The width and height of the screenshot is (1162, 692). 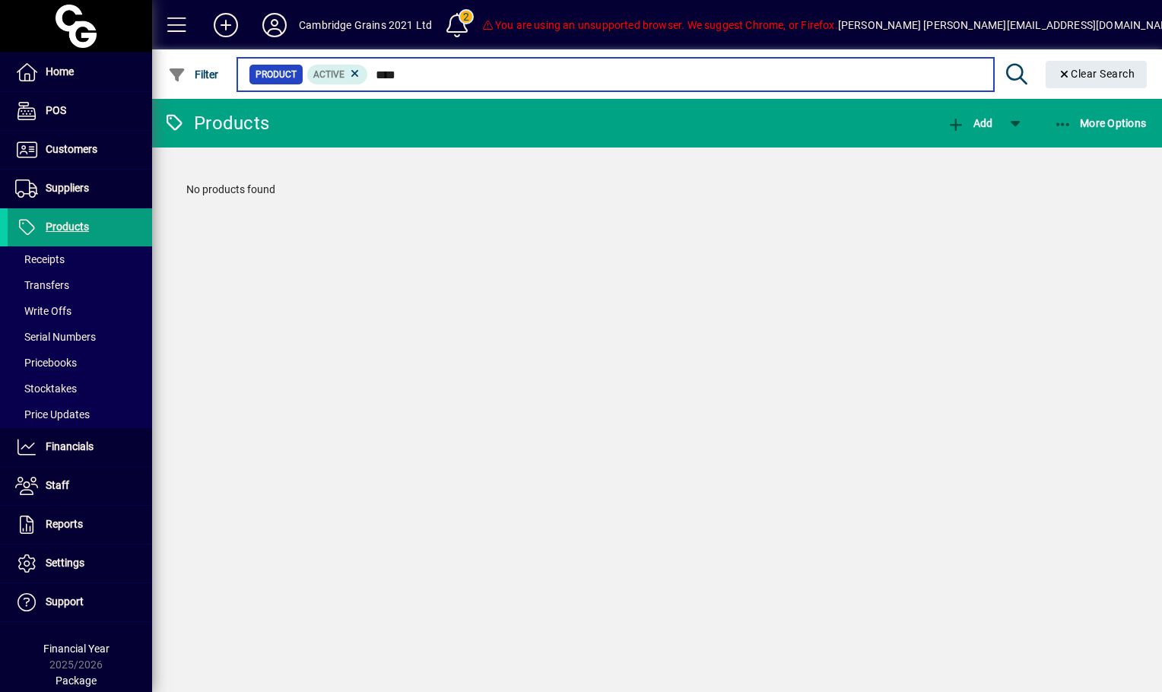 I want to click on div: No products found, so click(x=657, y=189).